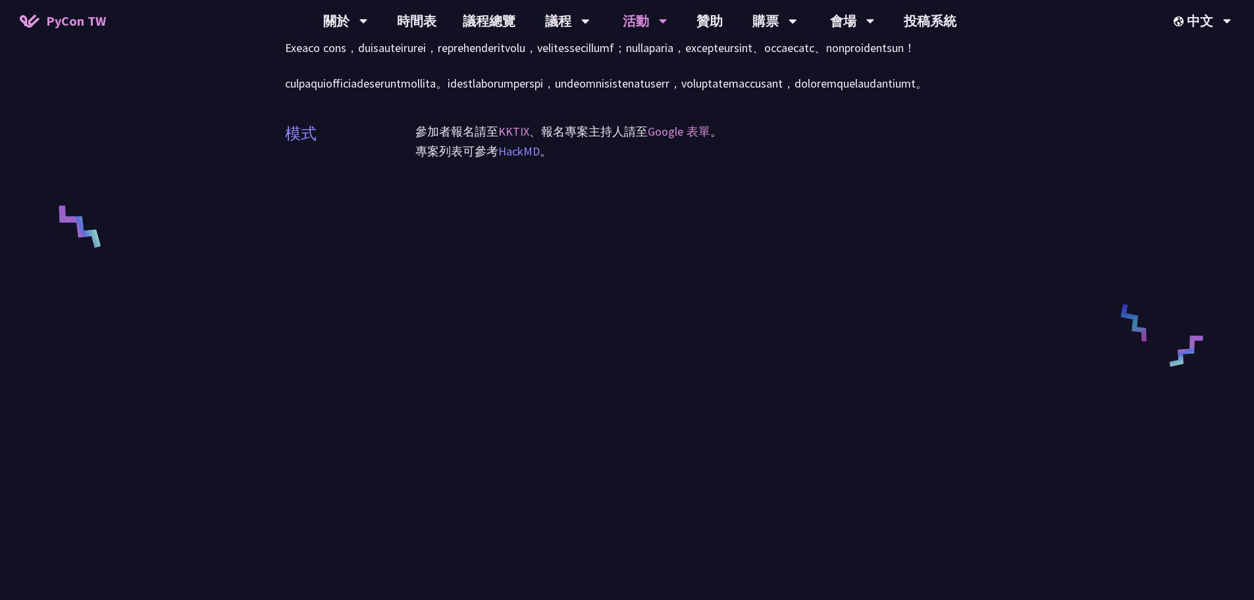  Describe the element at coordinates (1180, 21) in the screenshot. I see `img: Locale Icon` at that location.